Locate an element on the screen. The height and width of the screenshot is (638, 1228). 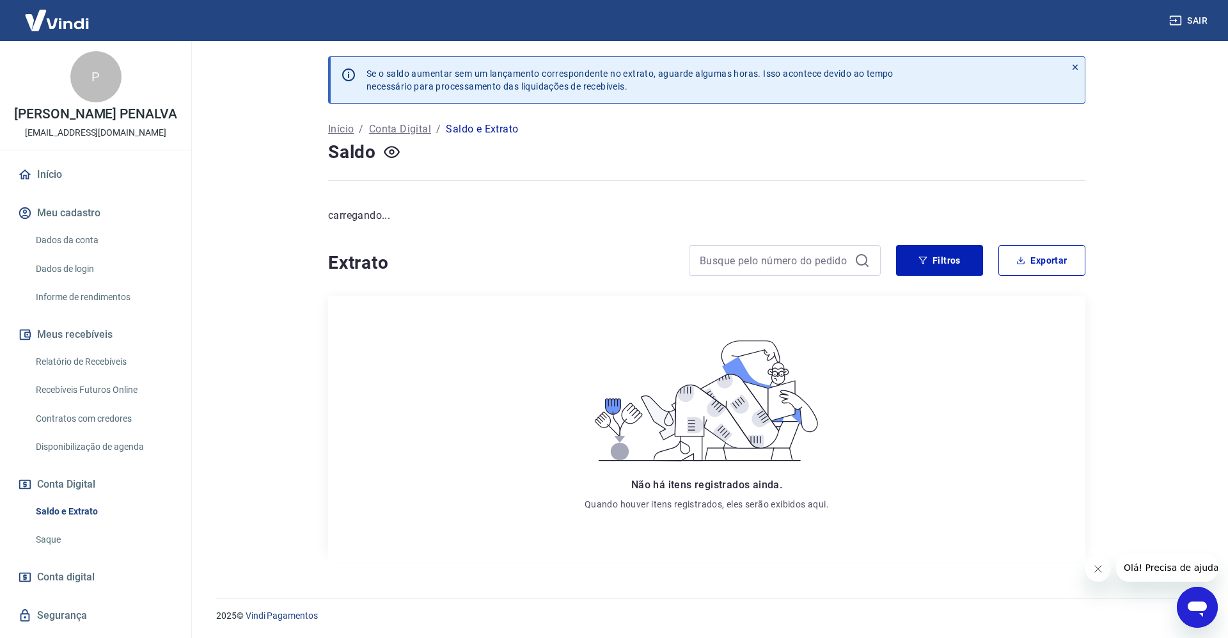
img: Vindi is located at coordinates (57, 20).